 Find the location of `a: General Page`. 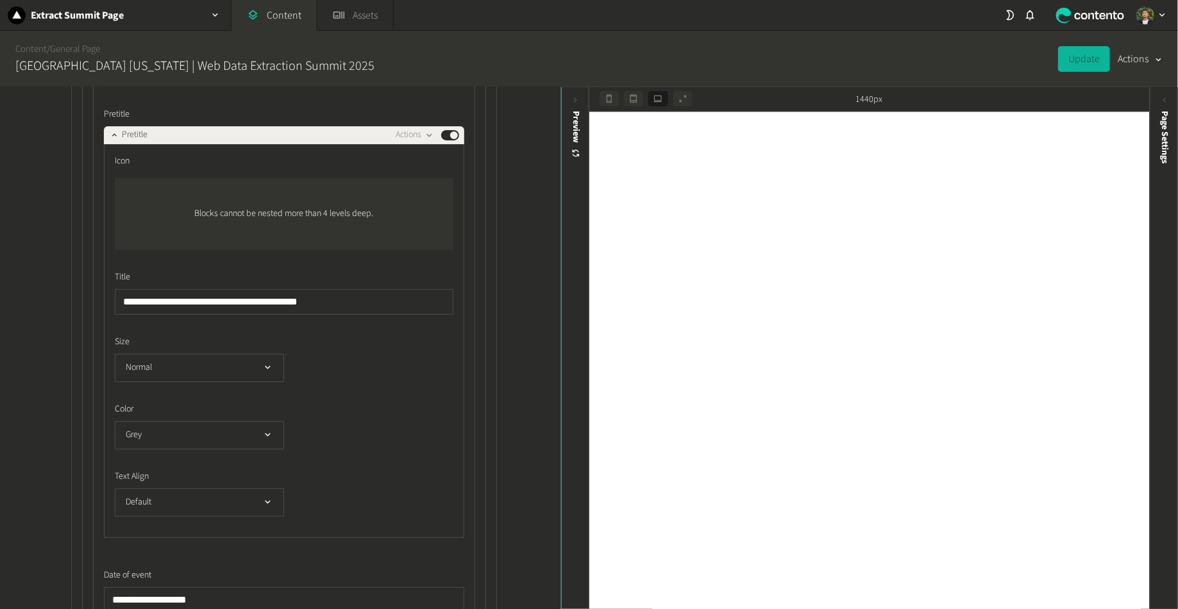

a: General Page is located at coordinates (75, 49).